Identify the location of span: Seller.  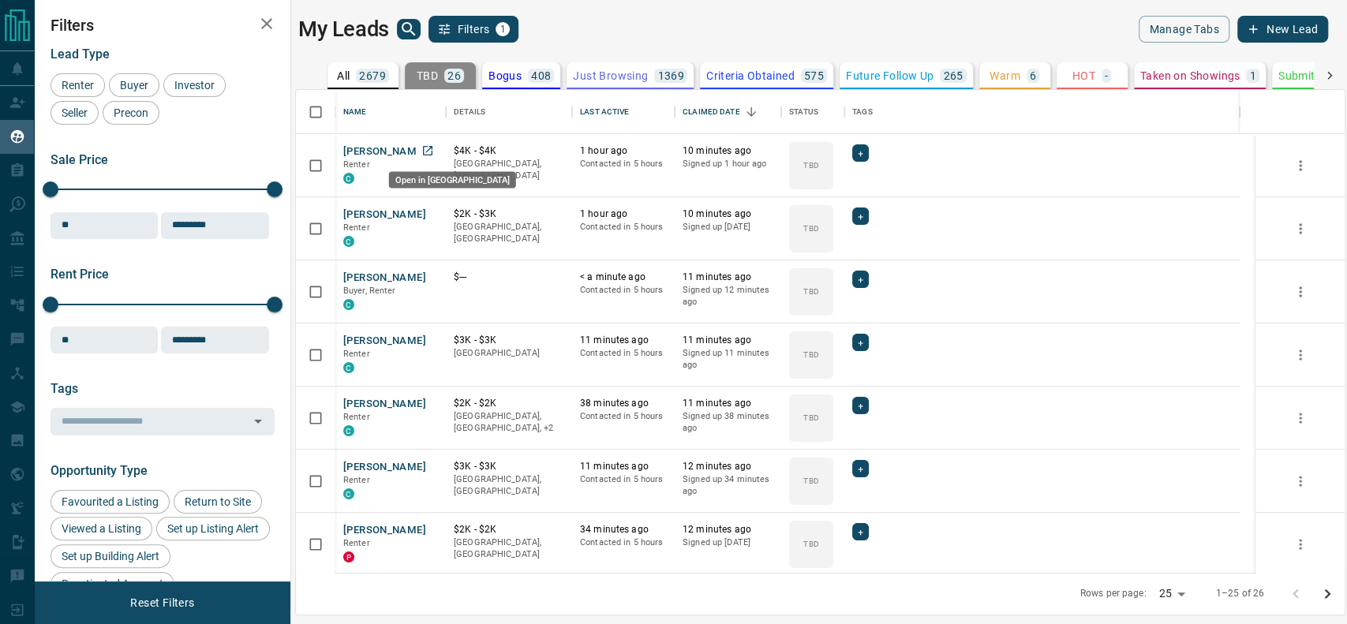
(74, 113).